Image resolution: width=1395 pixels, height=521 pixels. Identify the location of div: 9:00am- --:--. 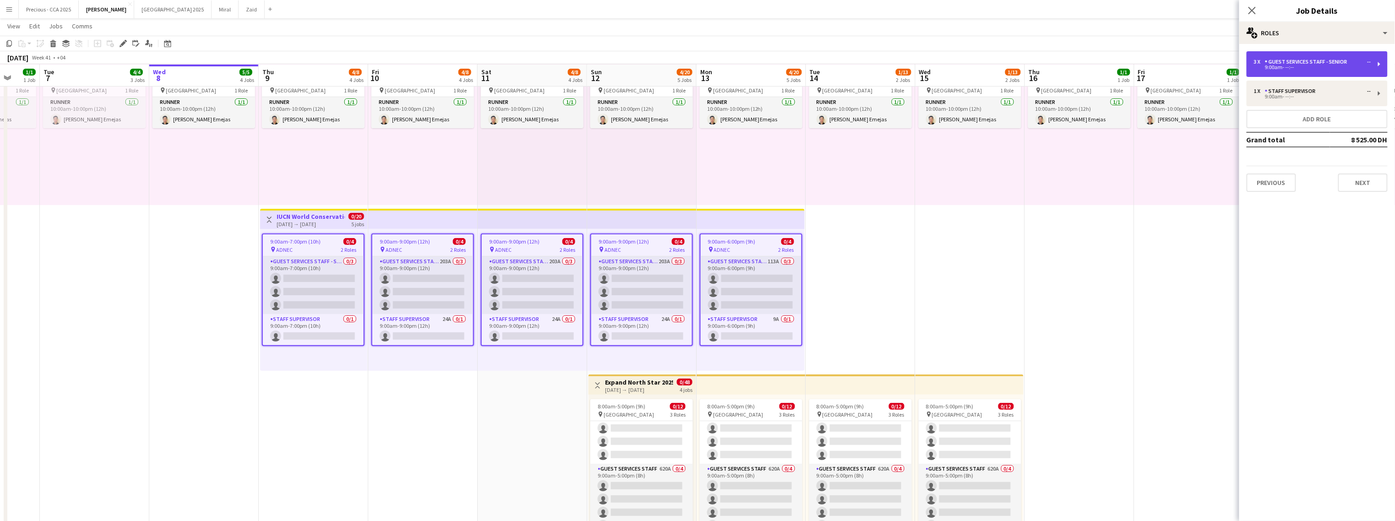
(1312, 67).